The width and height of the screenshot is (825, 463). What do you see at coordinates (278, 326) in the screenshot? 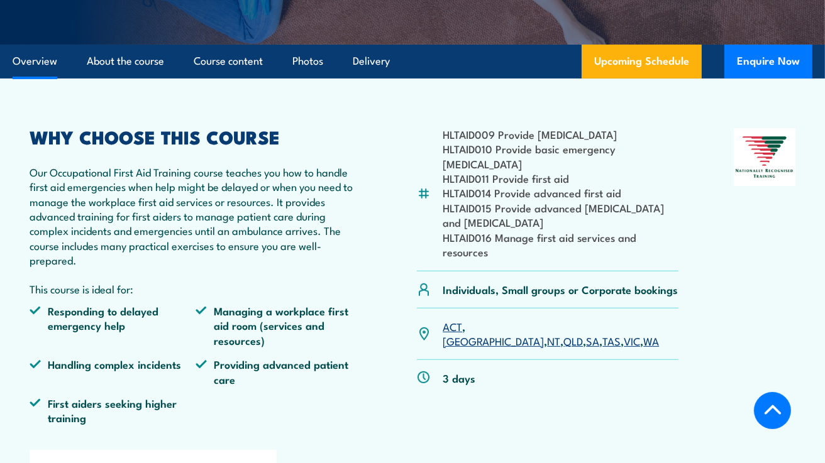
I see `li: Managing a workplace first aid room (services and resources)` at bounding box center [278, 326].